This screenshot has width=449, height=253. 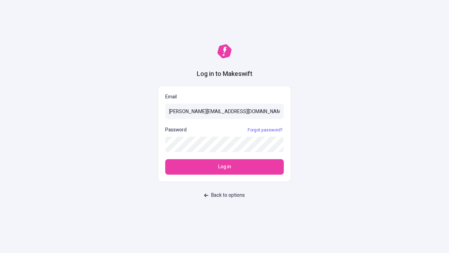 What do you see at coordinates (225, 111) in the screenshot?
I see `input: Email` at bounding box center [225, 111].